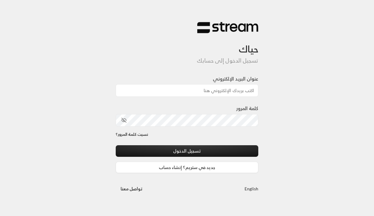 The width and height of the screenshot is (374, 216). I want to click on img: Stream Logo, so click(228, 27).